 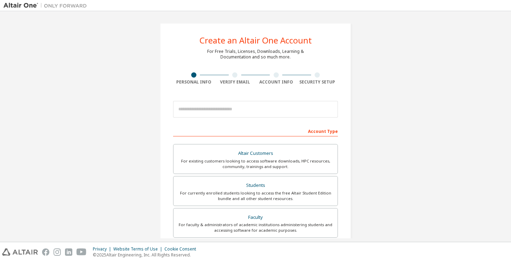 What do you see at coordinates (256, 217) in the screenshot?
I see `div: Faculty` at bounding box center [256, 217].